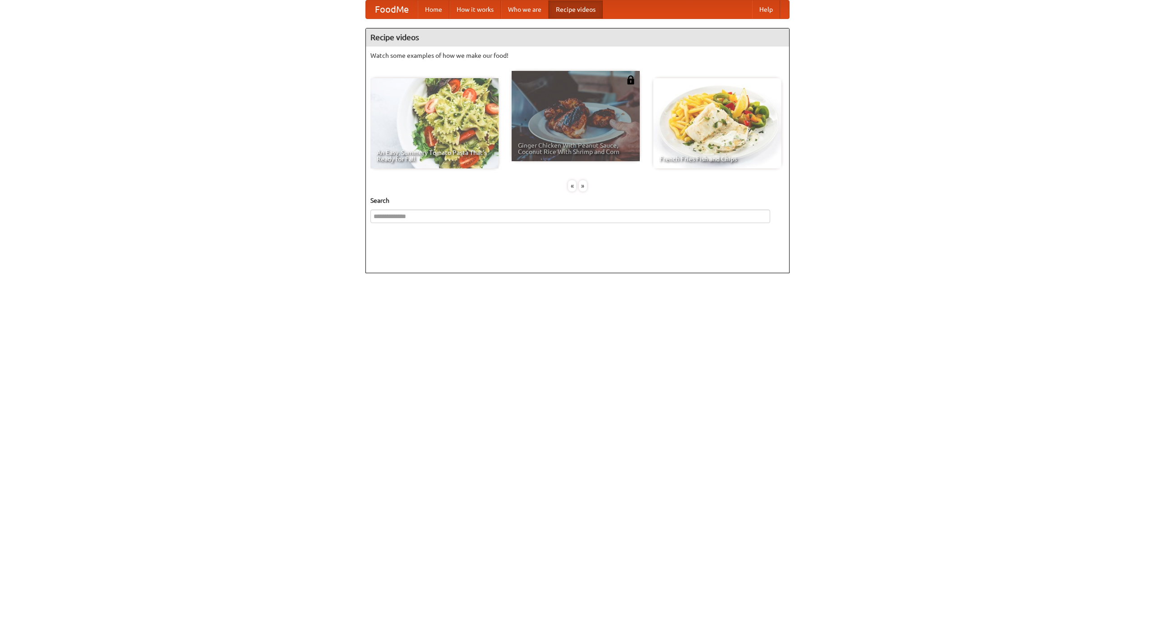 The image size is (1155, 639). I want to click on a: French Fries Fish and Chips, so click(718, 123).